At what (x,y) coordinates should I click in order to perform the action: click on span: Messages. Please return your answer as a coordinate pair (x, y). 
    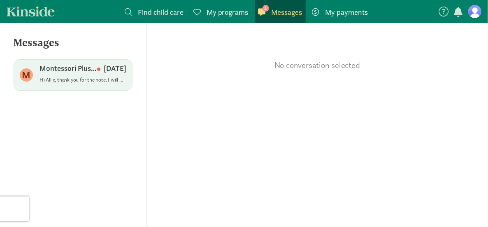
    Looking at the image, I should click on (287, 12).